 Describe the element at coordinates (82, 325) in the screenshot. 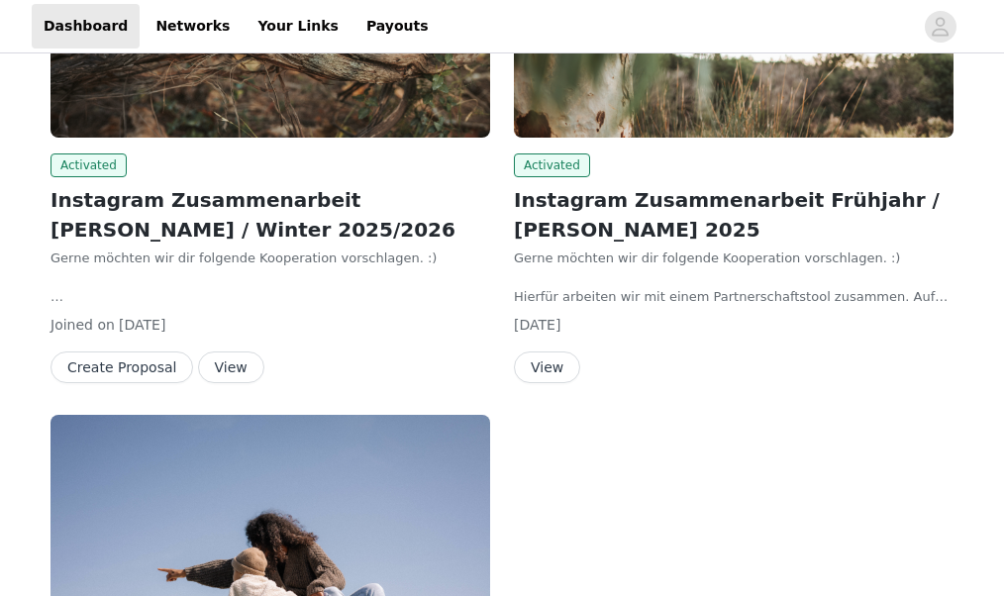

I see `span: Joined on` at that location.